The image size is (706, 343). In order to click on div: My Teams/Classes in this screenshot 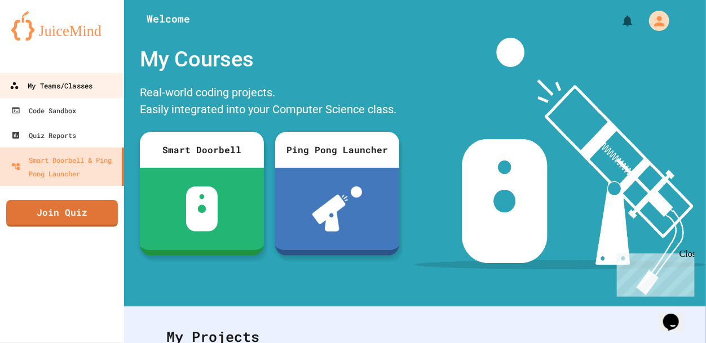, I will do `click(51, 86)`.